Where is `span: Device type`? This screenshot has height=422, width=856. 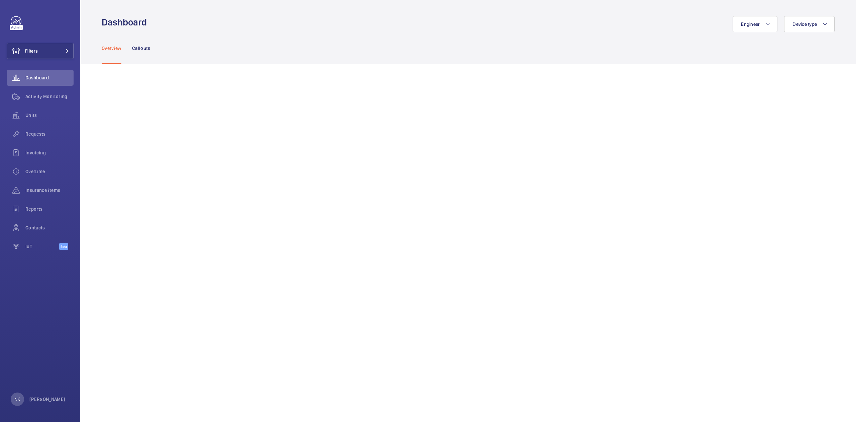 span: Device type is located at coordinates (805, 24).